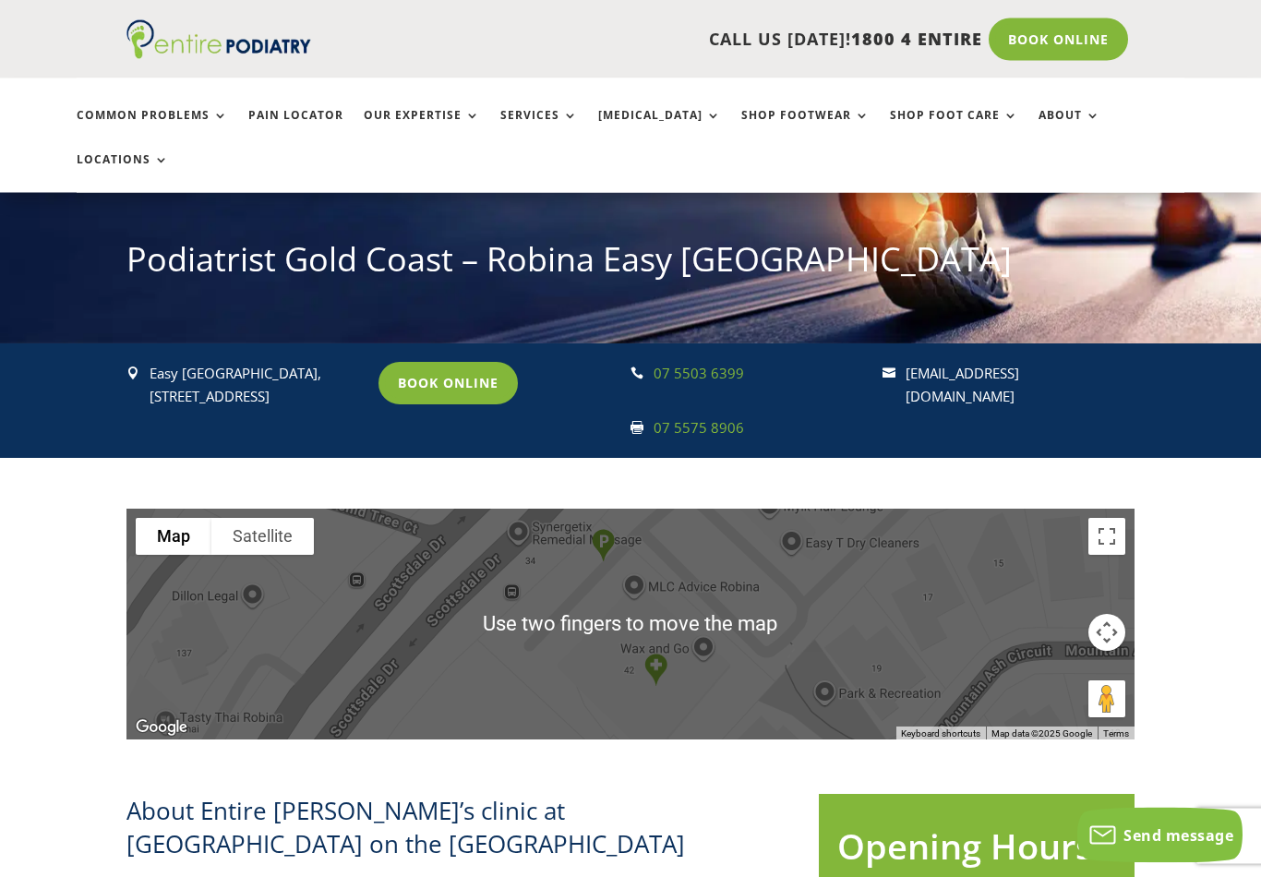  Describe the element at coordinates (162, 728) in the screenshot. I see `a: Click to see this area on Google Maps` at that location.